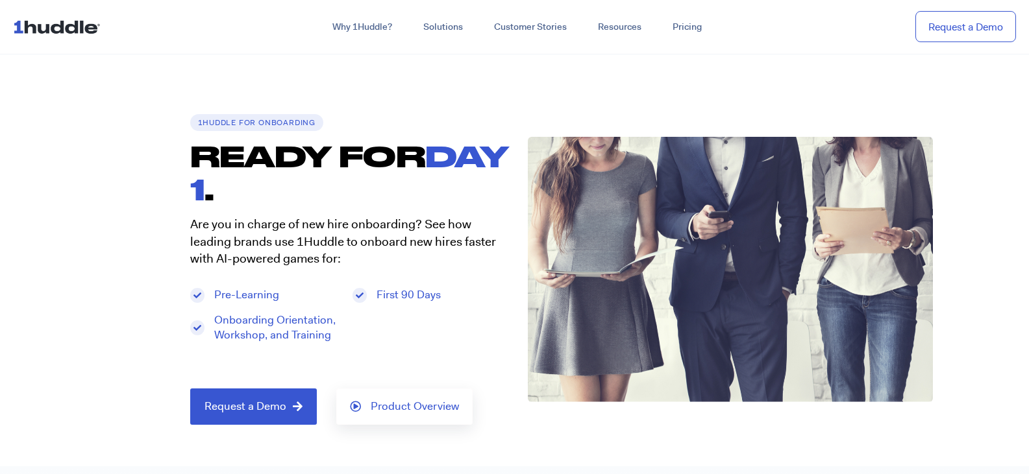  Describe the element at coordinates (619, 27) in the screenshot. I see `a: Resources` at that location.